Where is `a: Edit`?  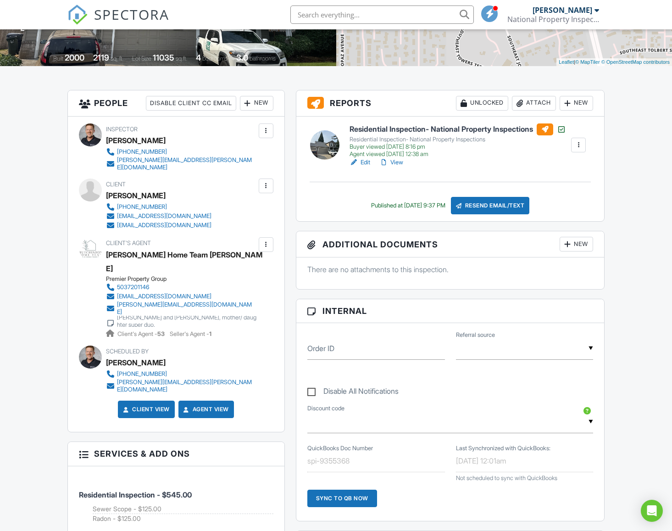
a: Edit is located at coordinates (359, 162).